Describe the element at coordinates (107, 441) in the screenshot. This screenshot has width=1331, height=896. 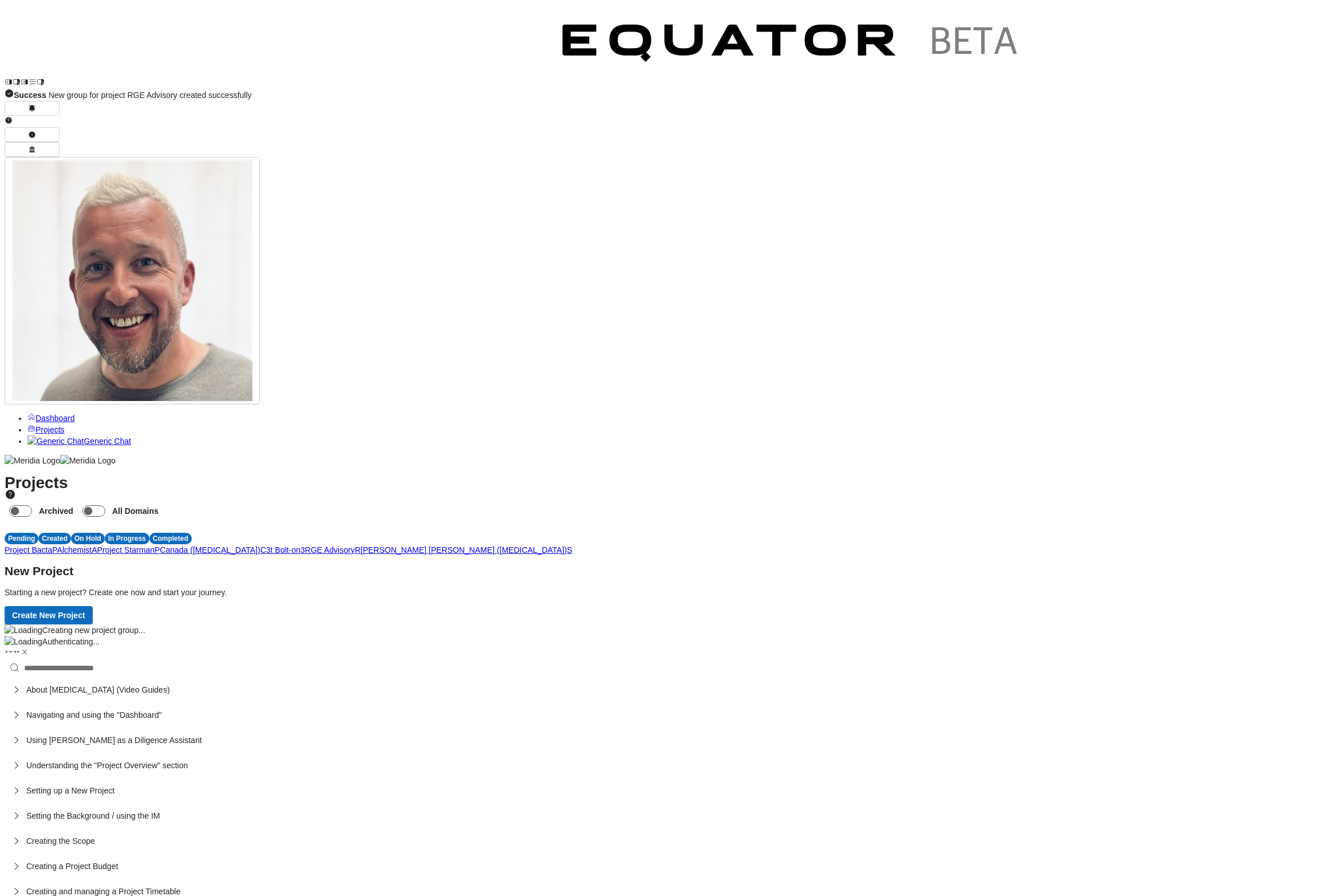
I see `span: Generic Chat` at that location.